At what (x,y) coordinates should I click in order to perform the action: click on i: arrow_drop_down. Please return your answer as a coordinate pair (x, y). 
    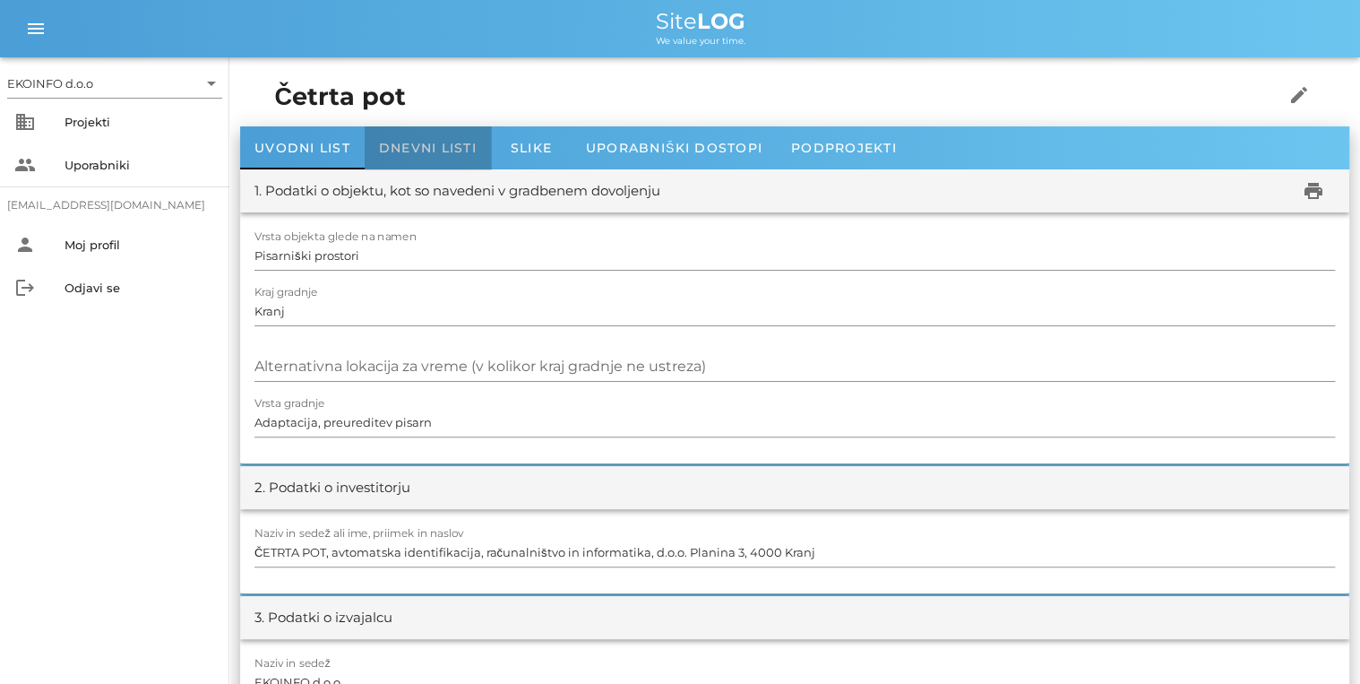
    Looking at the image, I should click on (211, 83).